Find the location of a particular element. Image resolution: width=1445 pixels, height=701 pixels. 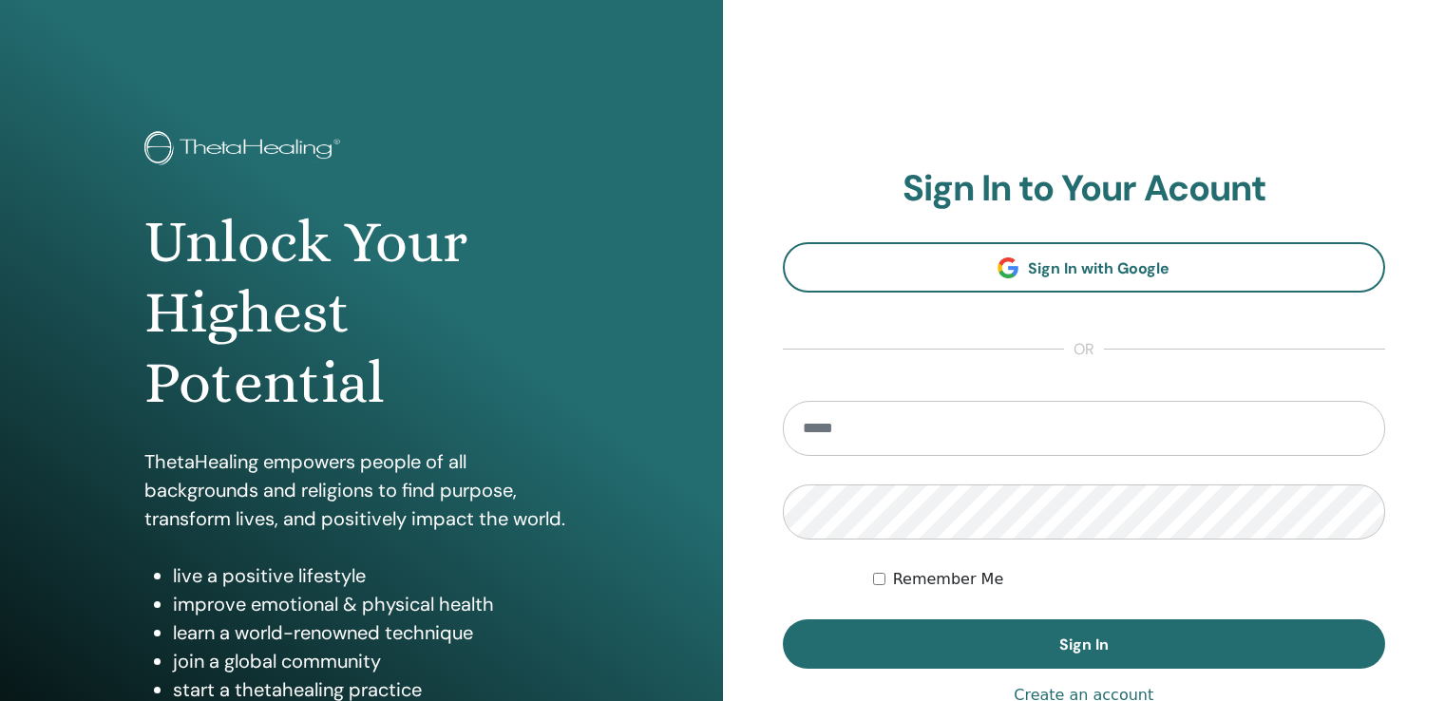

li: join a global community is located at coordinates (375, 661).